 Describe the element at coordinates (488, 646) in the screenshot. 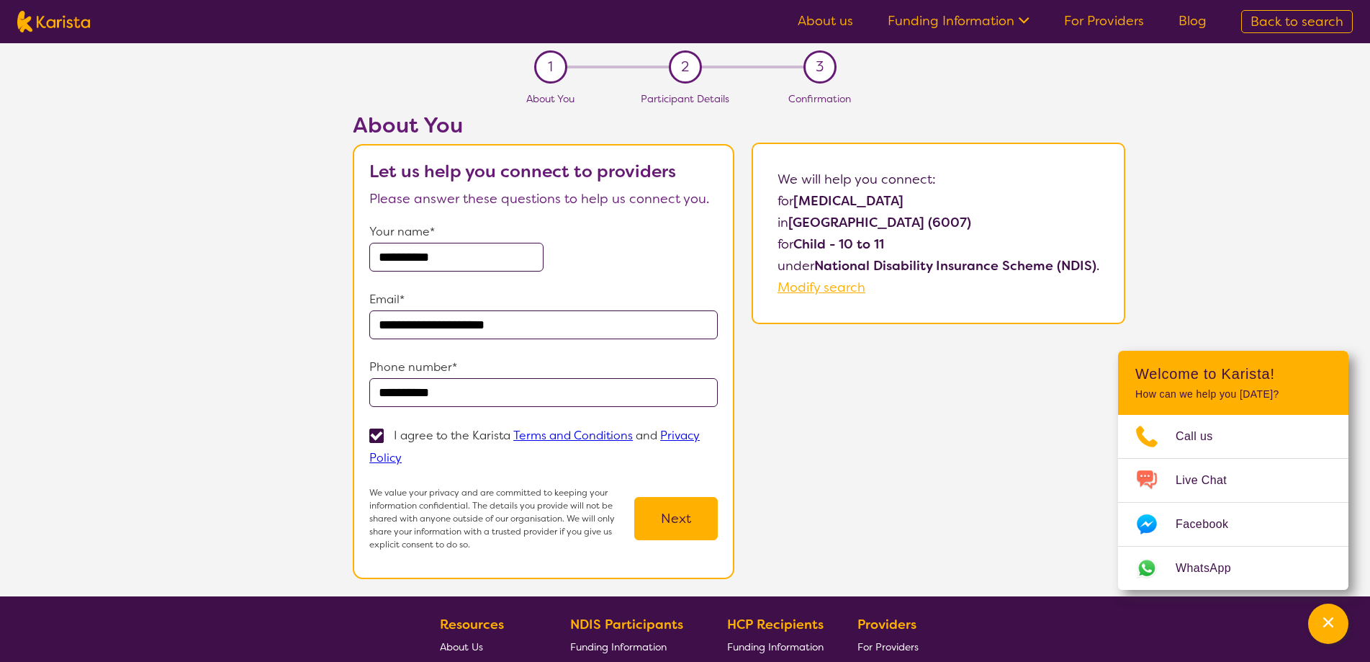

I see `a: About Us` at that location.